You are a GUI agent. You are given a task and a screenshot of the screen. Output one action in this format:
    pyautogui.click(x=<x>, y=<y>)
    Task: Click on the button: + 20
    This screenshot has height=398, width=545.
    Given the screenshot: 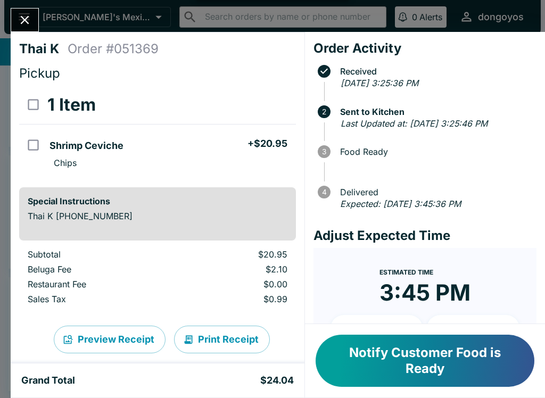 What is the action you would take?
    pyautogui.click(x=474, y=329)
    